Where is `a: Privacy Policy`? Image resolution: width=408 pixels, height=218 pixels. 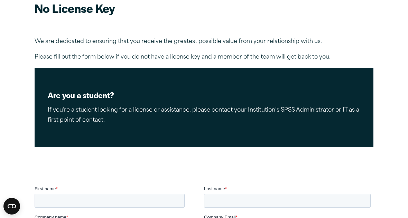 a: Privacy Policy is located at coordinates (206, 140).